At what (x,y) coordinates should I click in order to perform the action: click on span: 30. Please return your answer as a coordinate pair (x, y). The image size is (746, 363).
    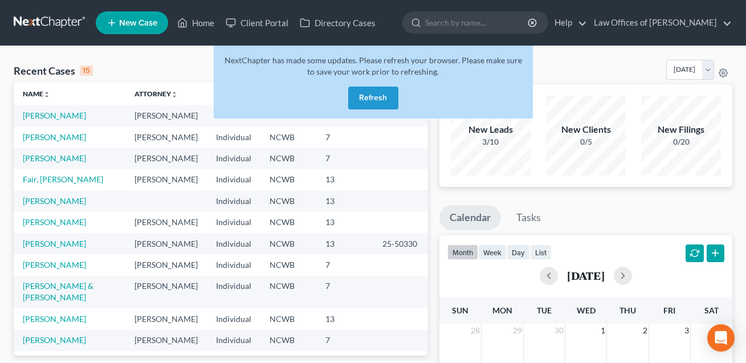
    Looking at the image, I should click on (559, 331).